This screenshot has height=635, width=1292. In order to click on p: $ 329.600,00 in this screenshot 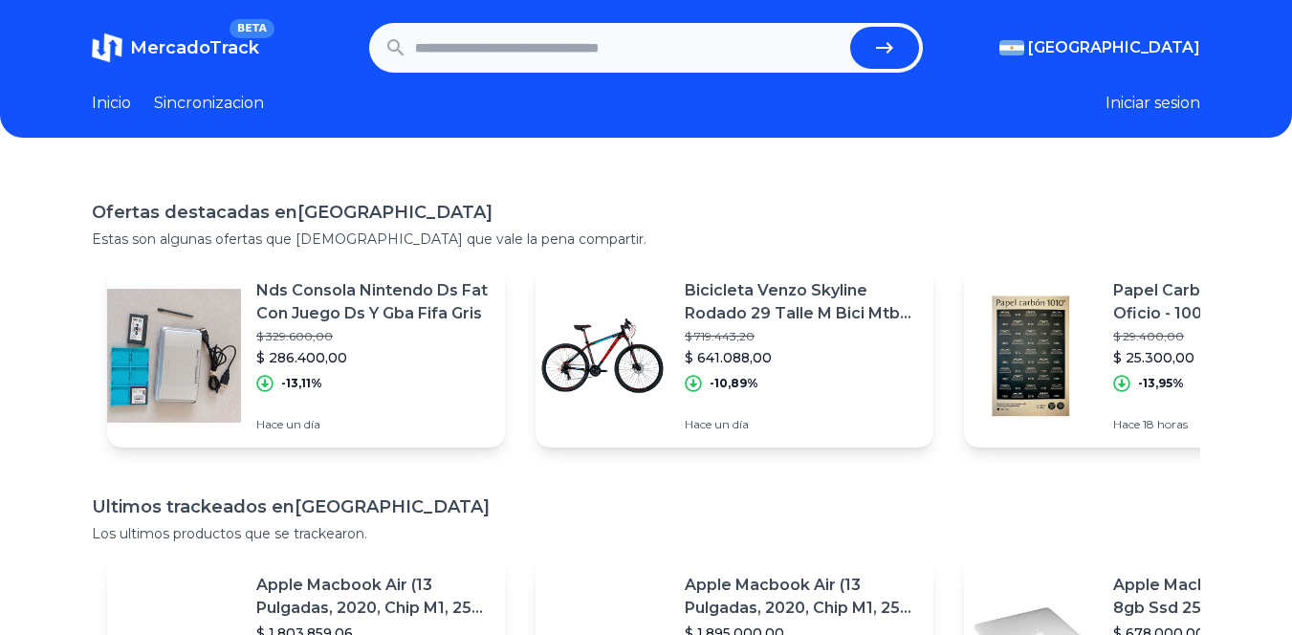, I will do `click(373, 337)`.